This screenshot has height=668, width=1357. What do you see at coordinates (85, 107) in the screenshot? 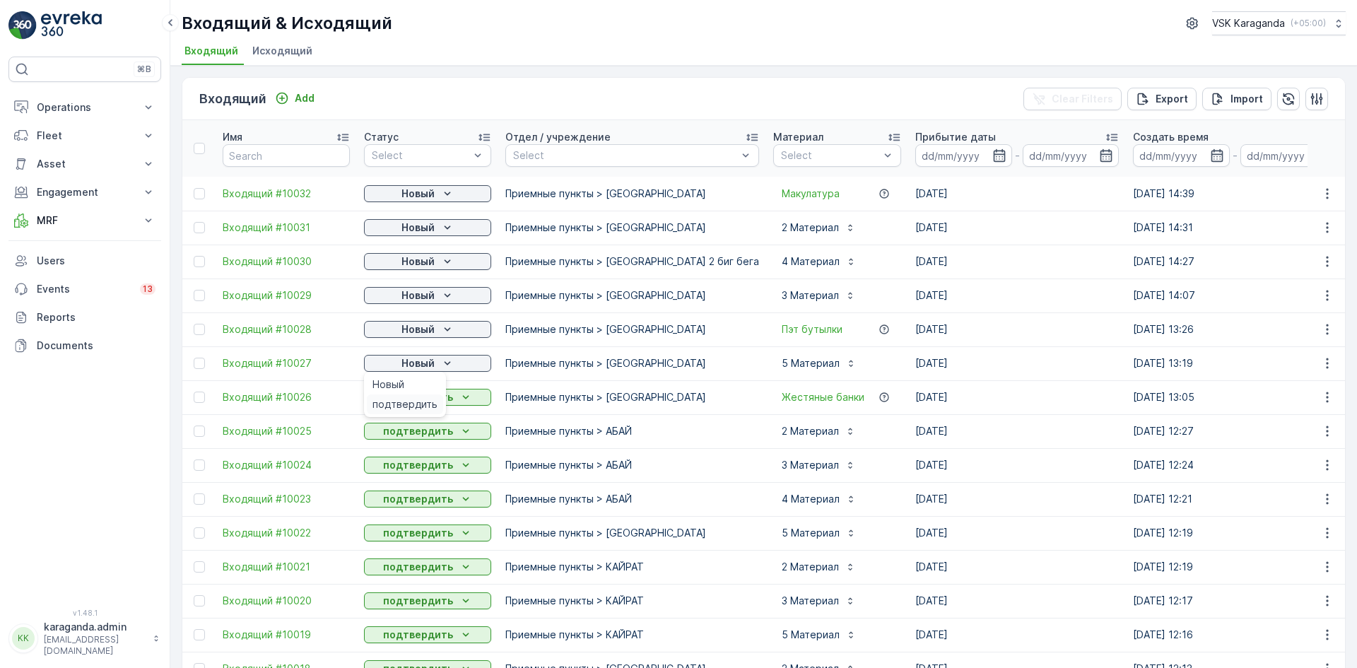
I see `button: Operations` at bounding box center [85, 107].